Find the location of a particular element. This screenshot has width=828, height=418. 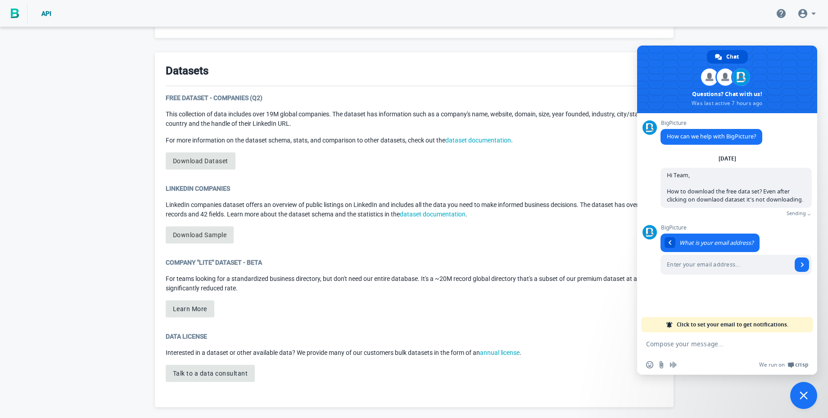

span: Send a file is located at coordinates (662, 364).